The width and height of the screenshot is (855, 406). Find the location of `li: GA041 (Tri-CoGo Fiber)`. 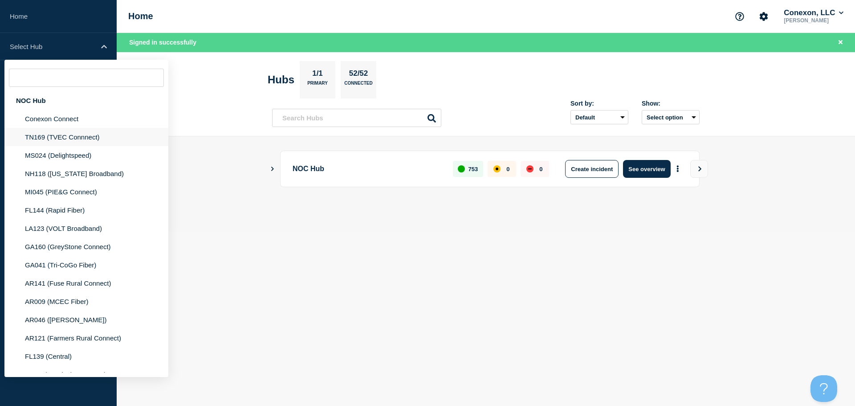

li: GA041 (Tri-CoGo Fiber) is located at coordinates (86, 264).